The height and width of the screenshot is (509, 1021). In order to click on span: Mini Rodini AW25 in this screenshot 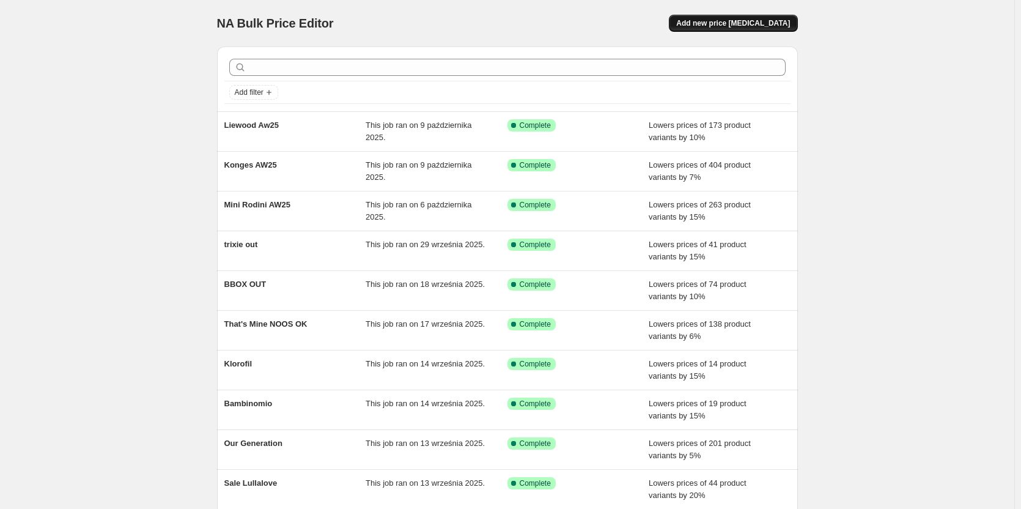, I will do `click(257, 204)`.